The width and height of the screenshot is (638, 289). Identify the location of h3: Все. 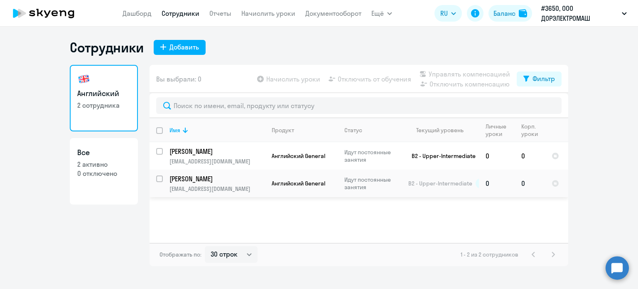
(104, 152).